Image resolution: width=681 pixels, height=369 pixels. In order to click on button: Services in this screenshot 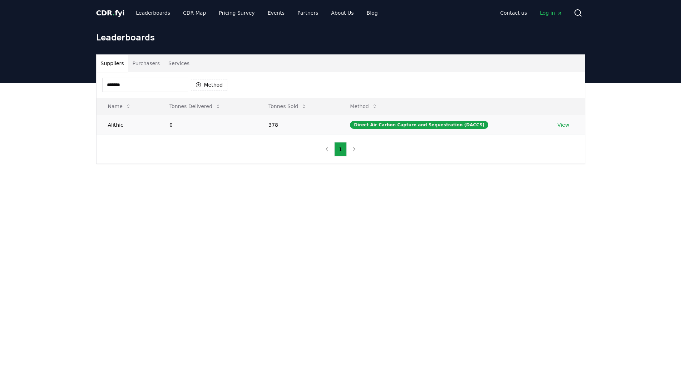, I will do `click(179, 63)`.